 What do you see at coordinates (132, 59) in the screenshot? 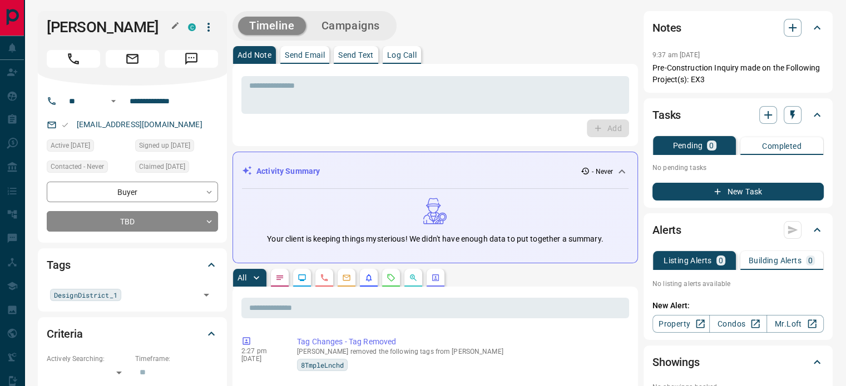
I see `span: Email` at bounding box center [132, 59].